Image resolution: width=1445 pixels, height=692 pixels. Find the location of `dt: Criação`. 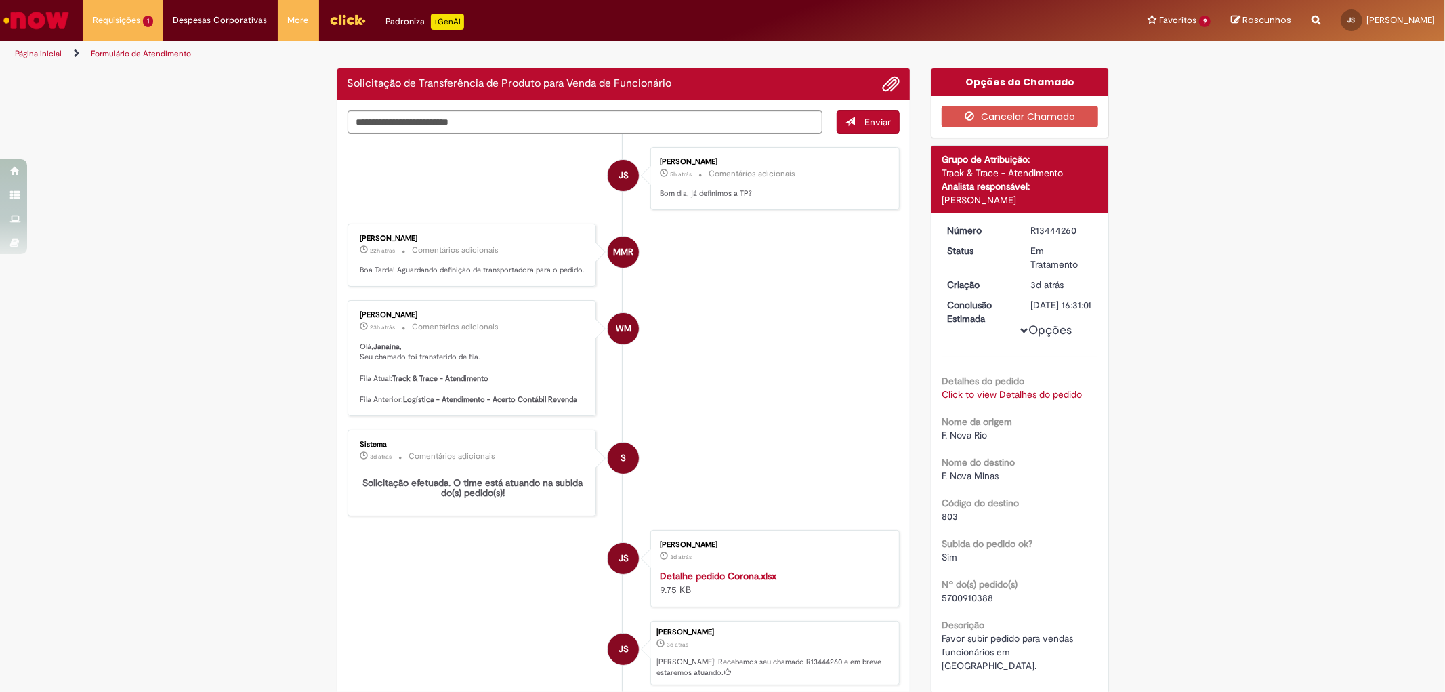

dt: Criação is located at coordinates (978, 285).